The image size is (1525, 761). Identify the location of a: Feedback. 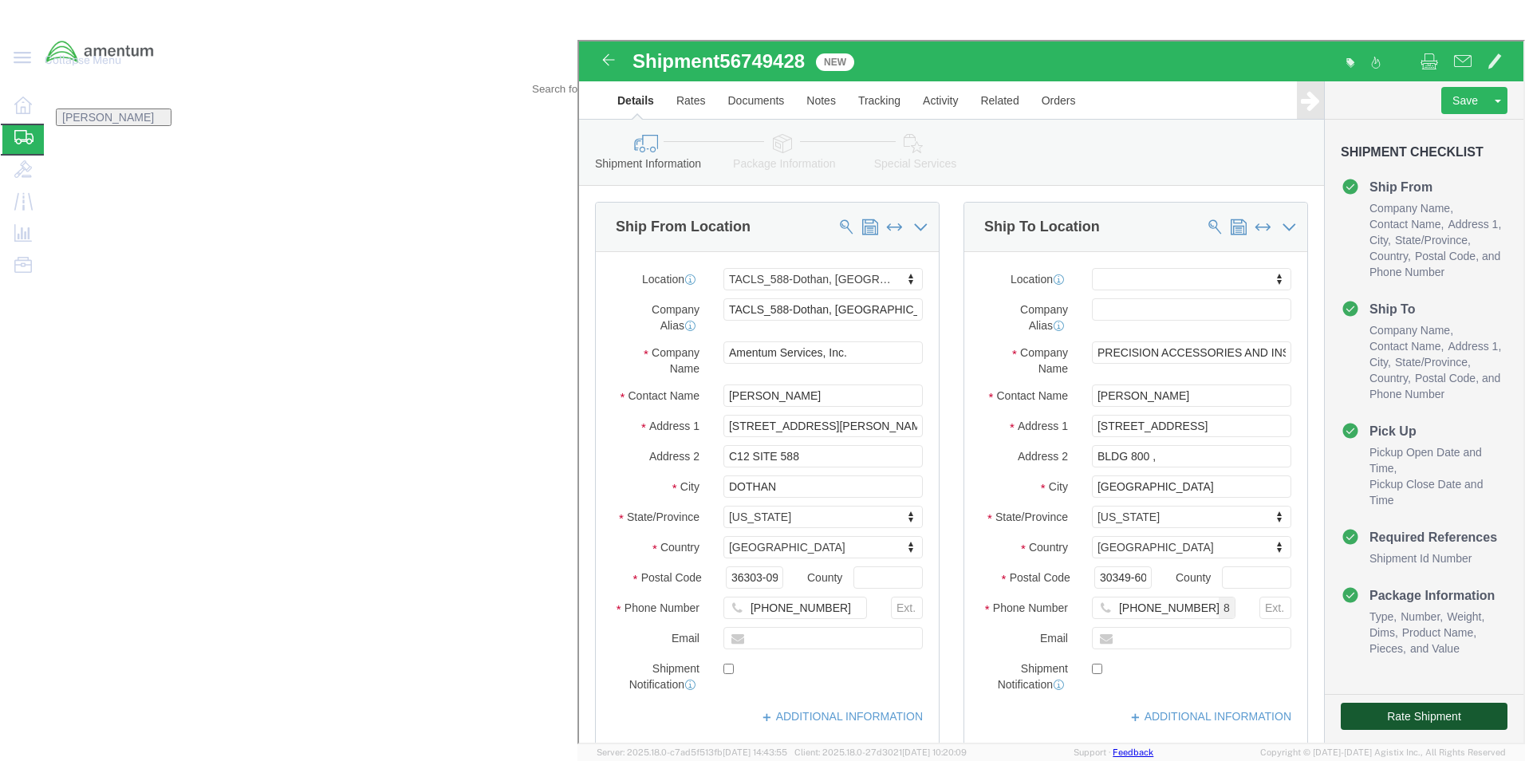
(1133, 752).